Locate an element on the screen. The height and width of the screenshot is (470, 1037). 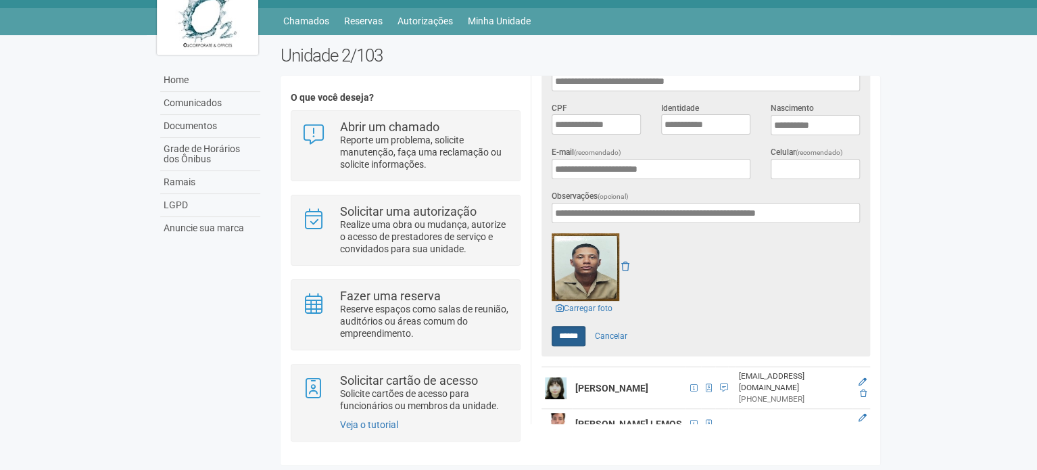
a: Autorizações is located at coordinates (425, 21).